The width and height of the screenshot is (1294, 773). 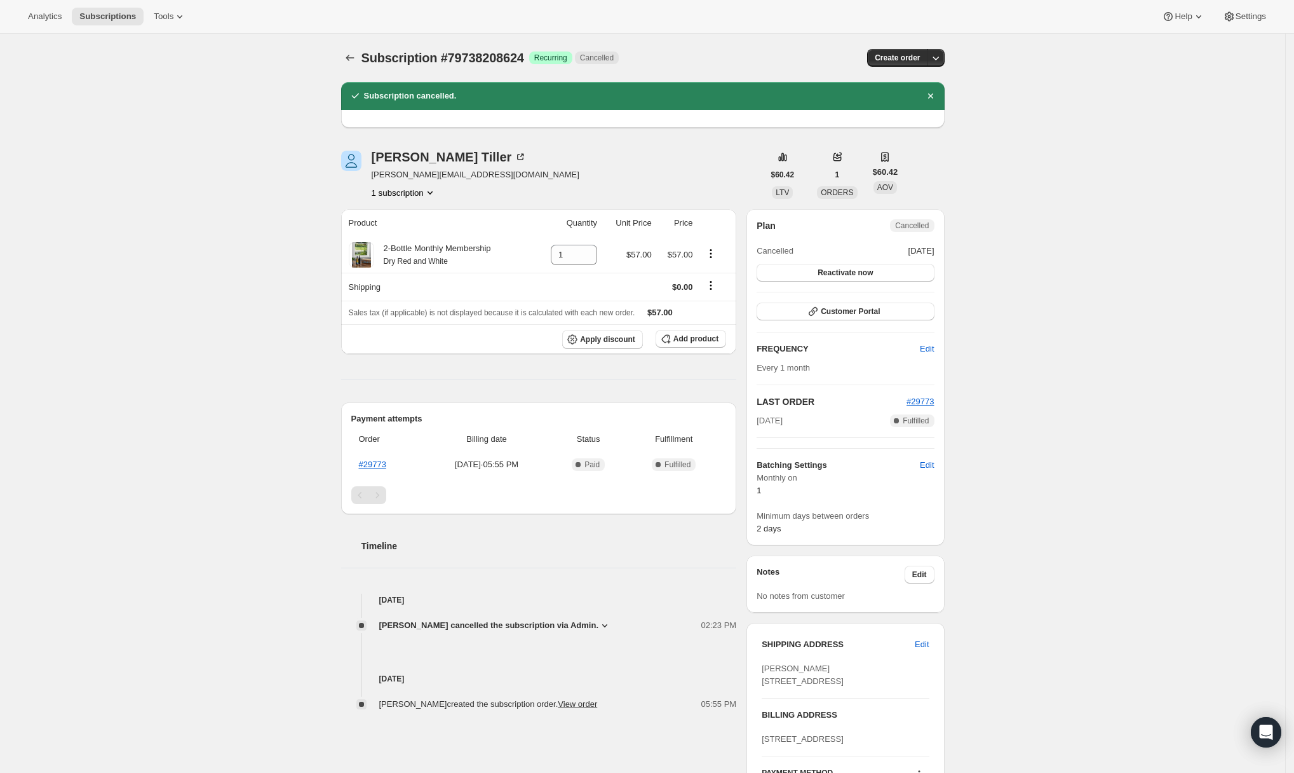 I want to click on span: Tools, so click(x=163, y=17).